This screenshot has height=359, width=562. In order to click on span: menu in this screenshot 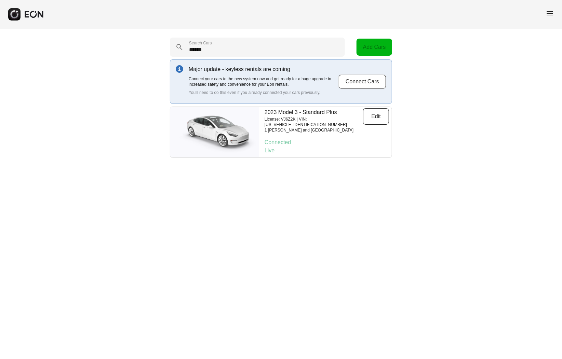, I will do `click(550, 13)`.